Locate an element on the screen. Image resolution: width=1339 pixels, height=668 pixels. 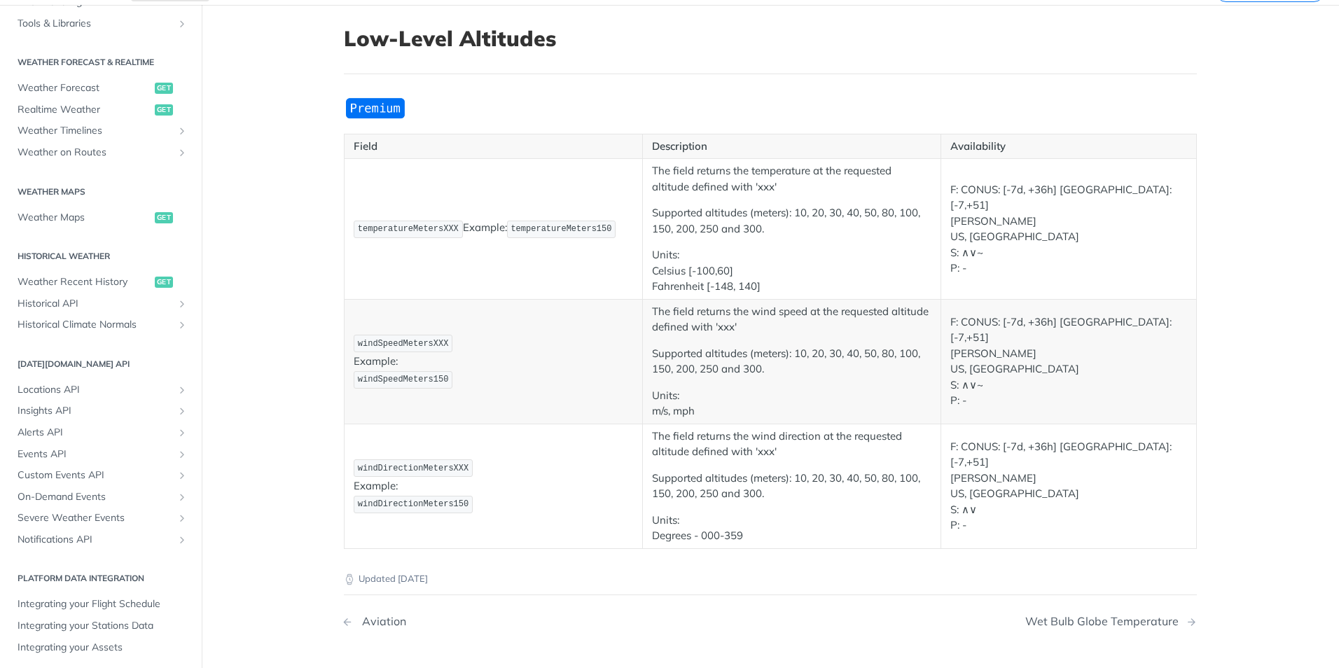
button: Show subpages for Custom Events API is located at coordinates (182, 476).